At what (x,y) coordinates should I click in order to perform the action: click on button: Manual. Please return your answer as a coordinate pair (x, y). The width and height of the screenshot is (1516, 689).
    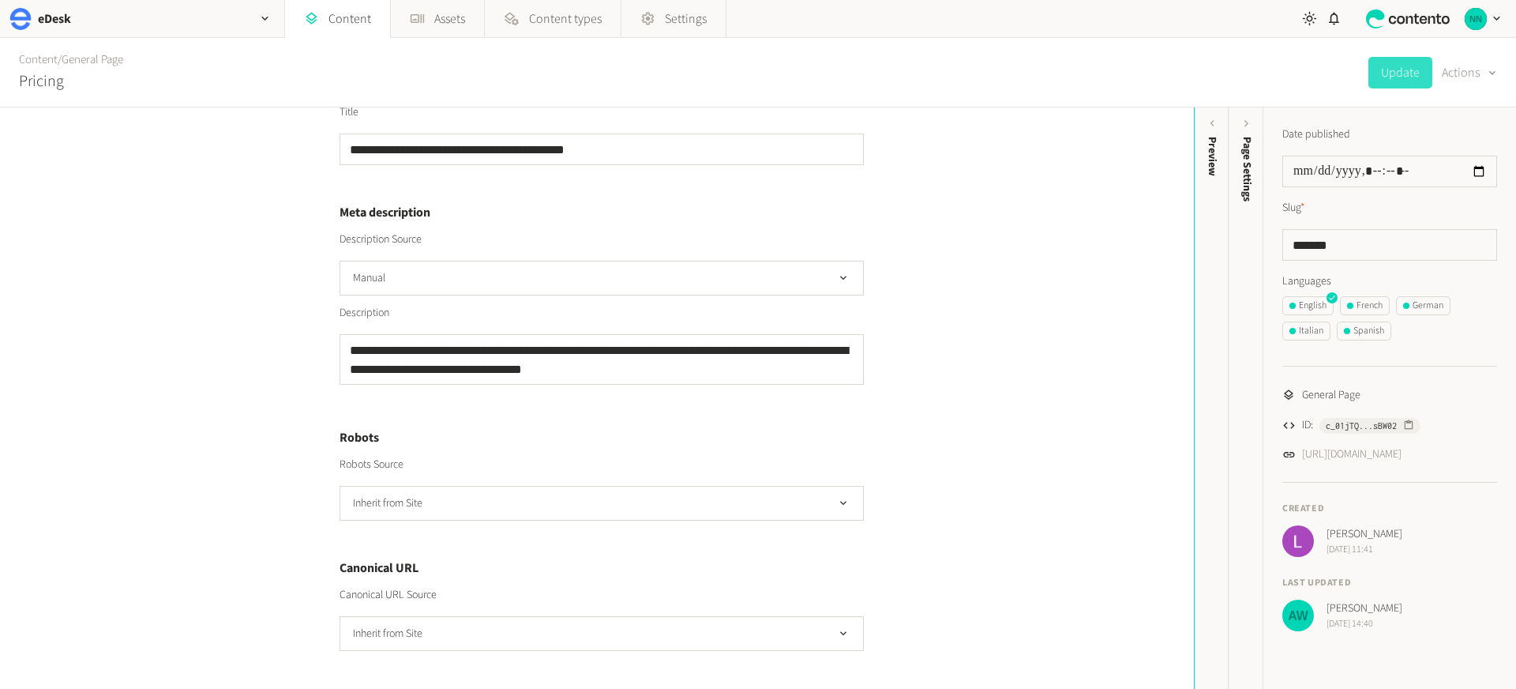
    Looking at the image, I should click on (602, 278).